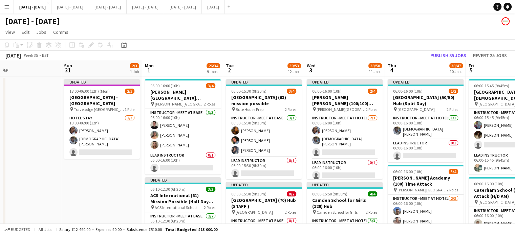  What do you see at coordinates (25, 32) in the screenshot?
I see `span: Edit` at bounding box center [25, 32].